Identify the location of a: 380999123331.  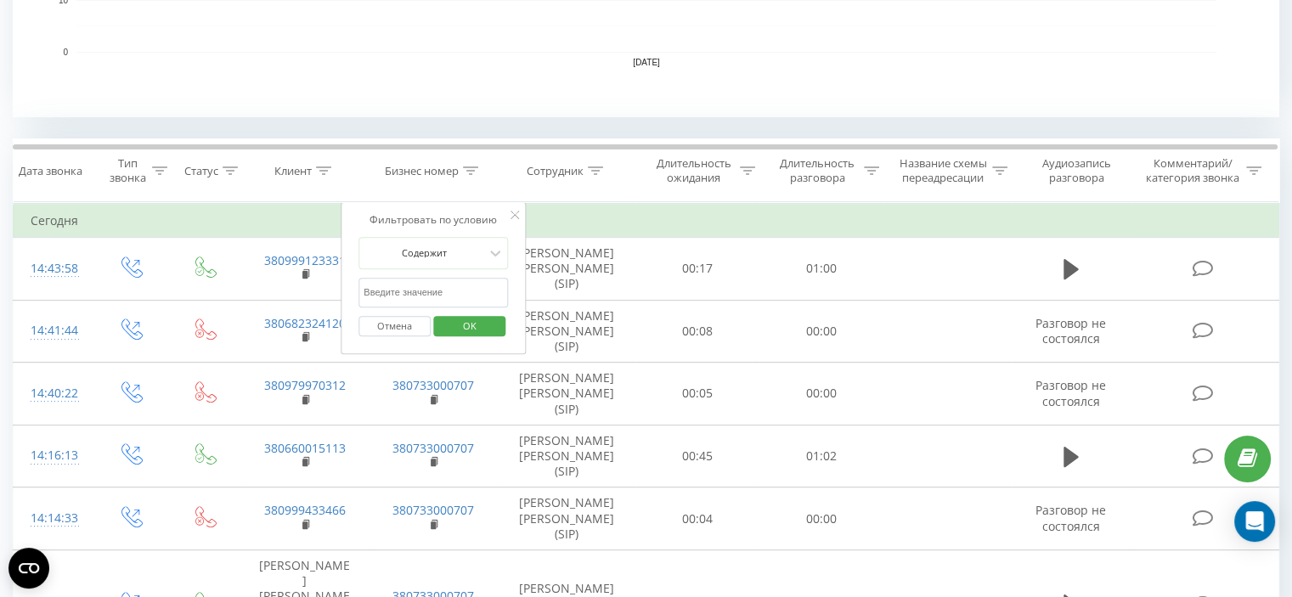
(305, 260).